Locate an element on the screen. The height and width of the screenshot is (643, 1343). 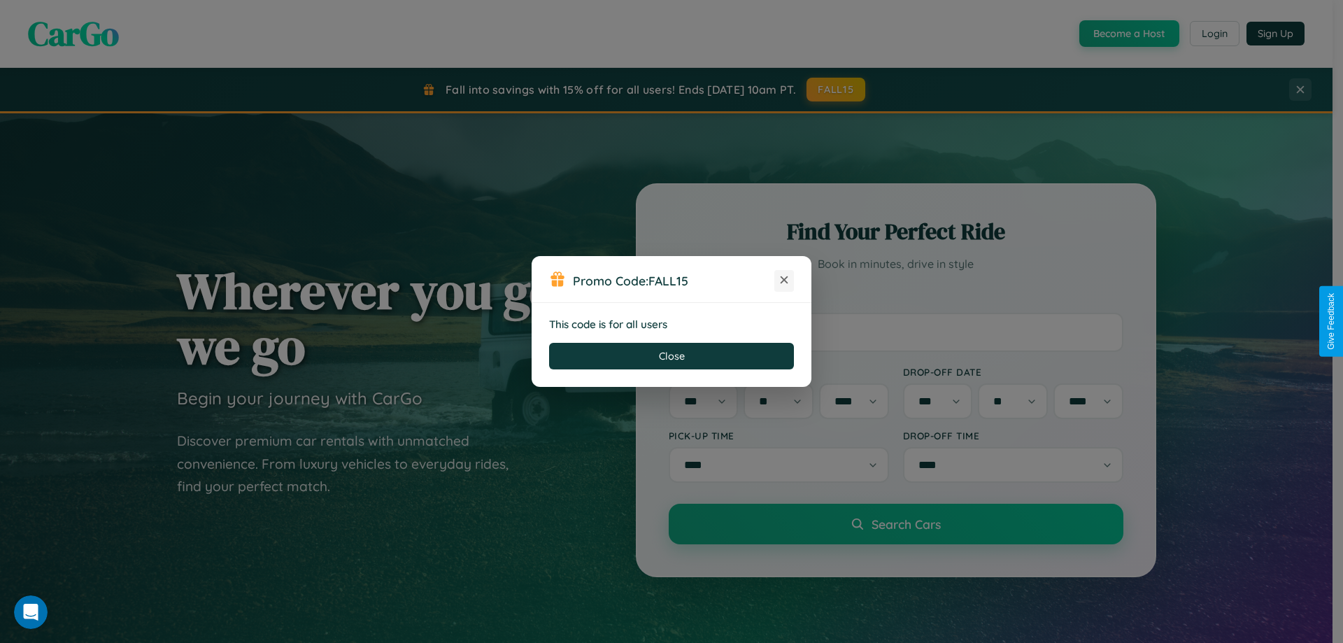
b: FALL15 is located at coordinates (668, 281).